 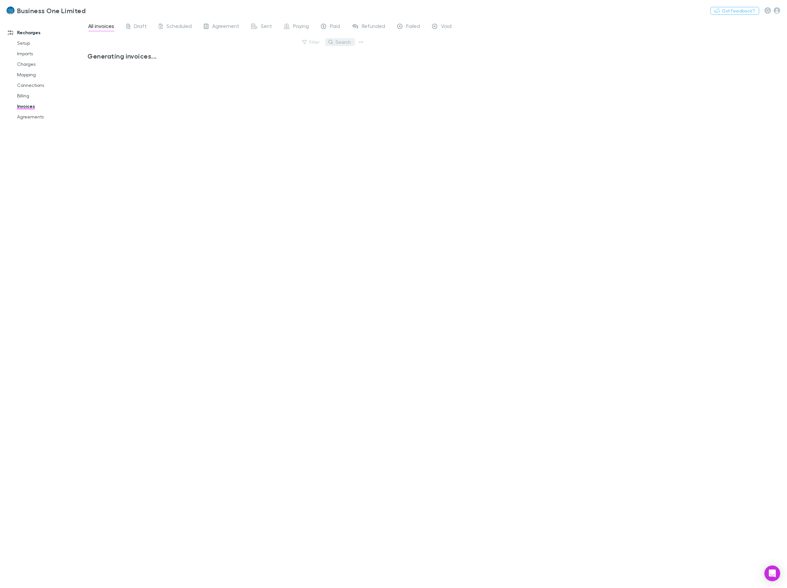 I want to click on span: Failed, so click(x=414, y=27).